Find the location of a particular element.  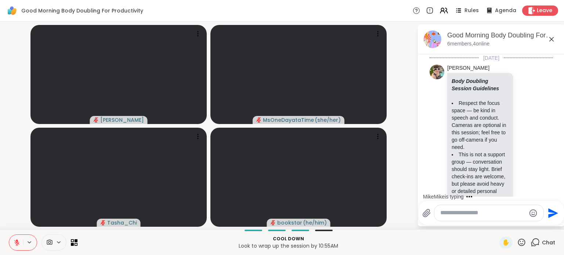

span: Rules is located at coordinates (471, 11).